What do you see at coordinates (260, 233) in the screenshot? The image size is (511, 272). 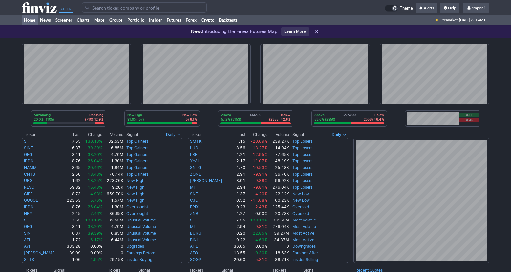 I see `span: 22.85%` at bounding box center [260, 233].